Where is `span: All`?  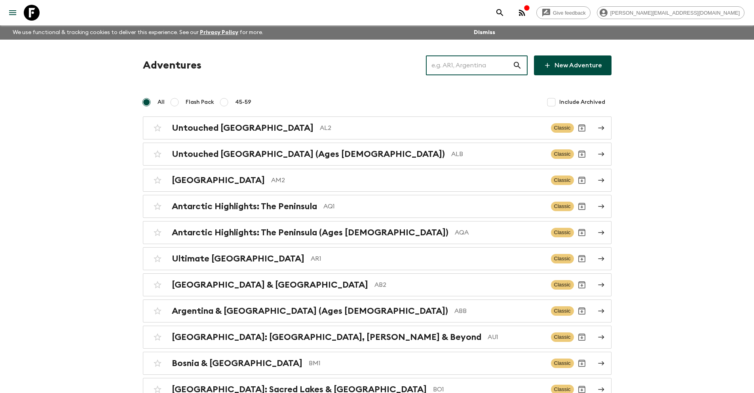 span: All is located at coordinates (161, 102).